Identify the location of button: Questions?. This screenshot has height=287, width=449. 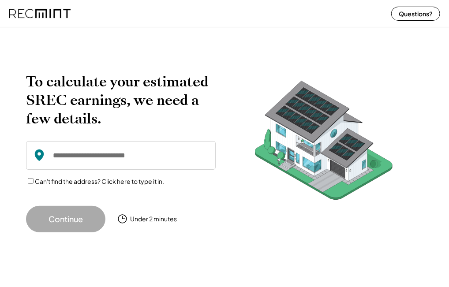
(415, 14).